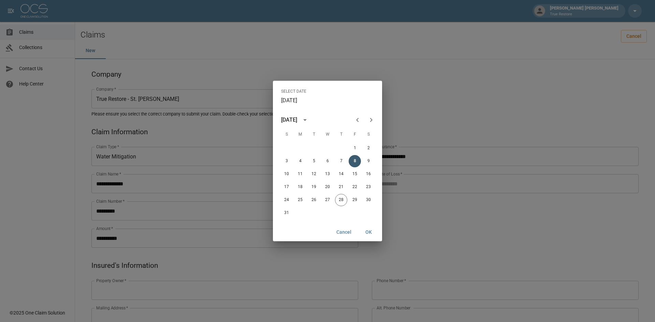 The height and width of the screenshot is (322, 655). Describe the element at coordinates (314, 200) in the screenshot. I see `button: 26` at that location.